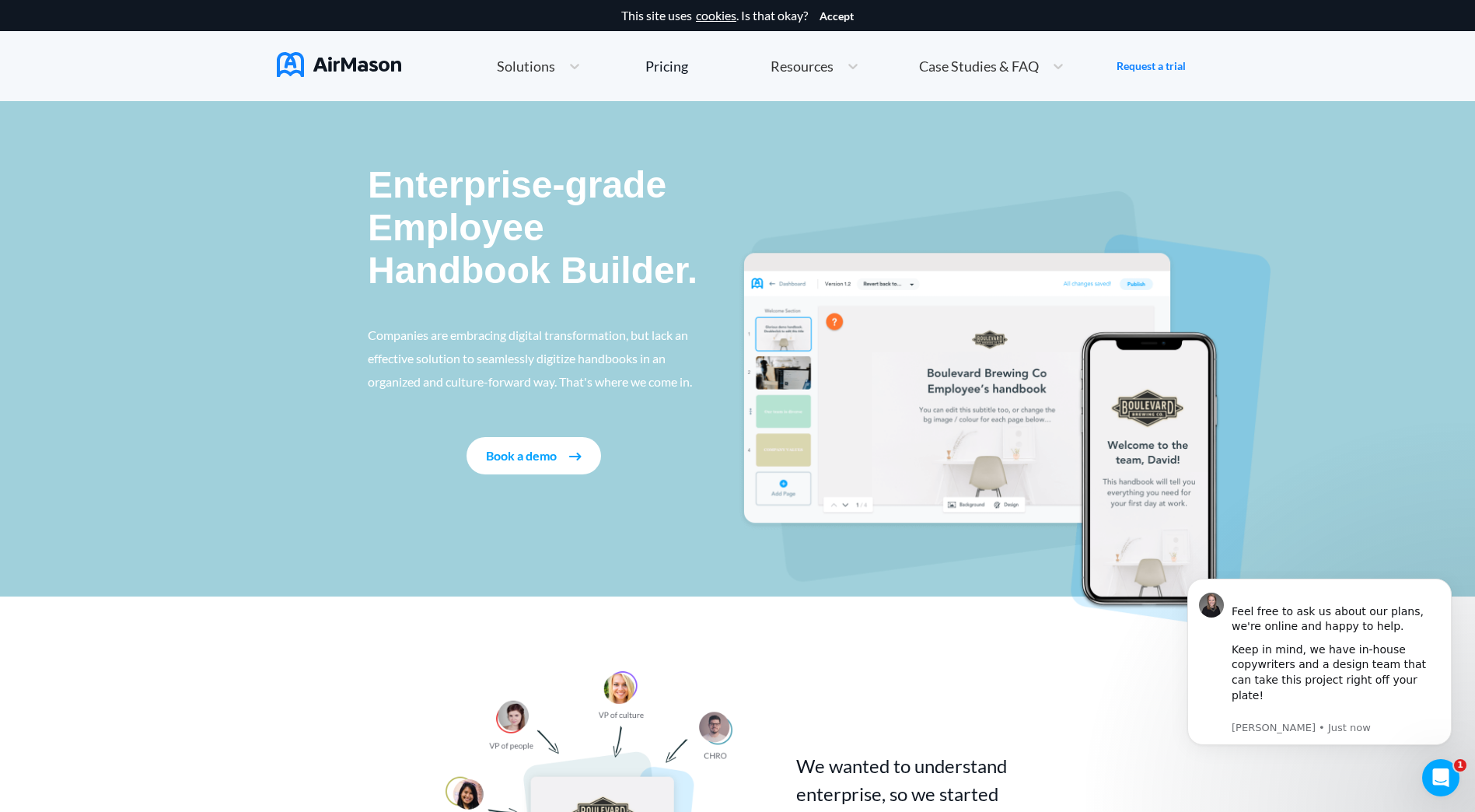 The image size is (1475, 812). What do you see at coordinates (979, 66) in the screenshot?
I see `span: Case Studies & FAQ` at bounding box center [979, 66].